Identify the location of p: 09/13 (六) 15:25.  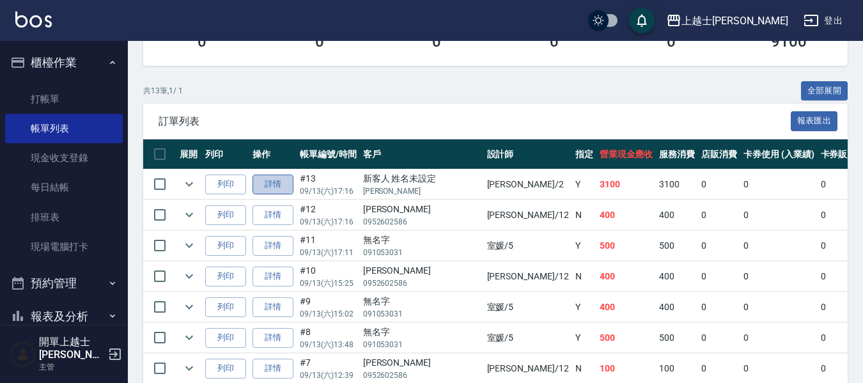
(328, 283).